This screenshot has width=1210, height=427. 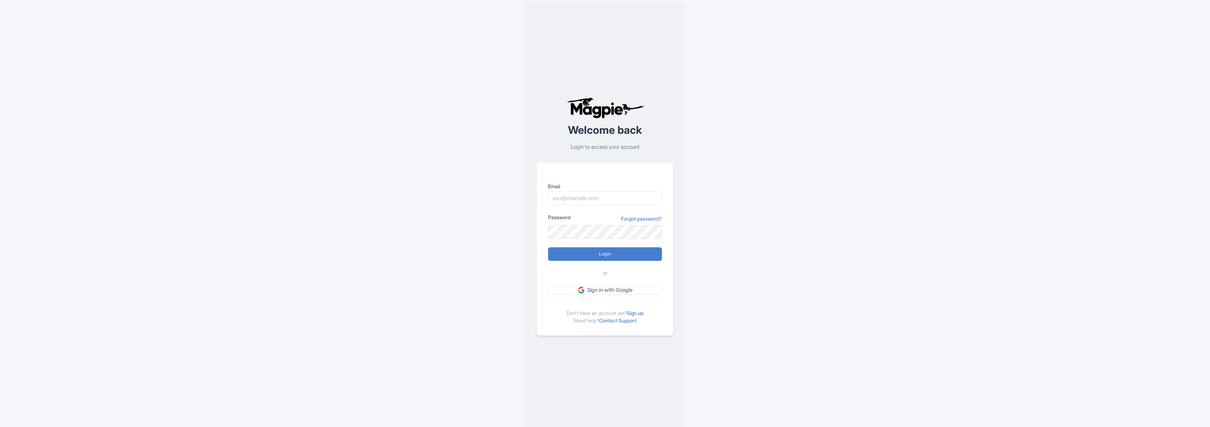 I want to click on img: logo-ab69f6fb50320c5b225c76a69d11143b.png, so click(x=605, y=108).